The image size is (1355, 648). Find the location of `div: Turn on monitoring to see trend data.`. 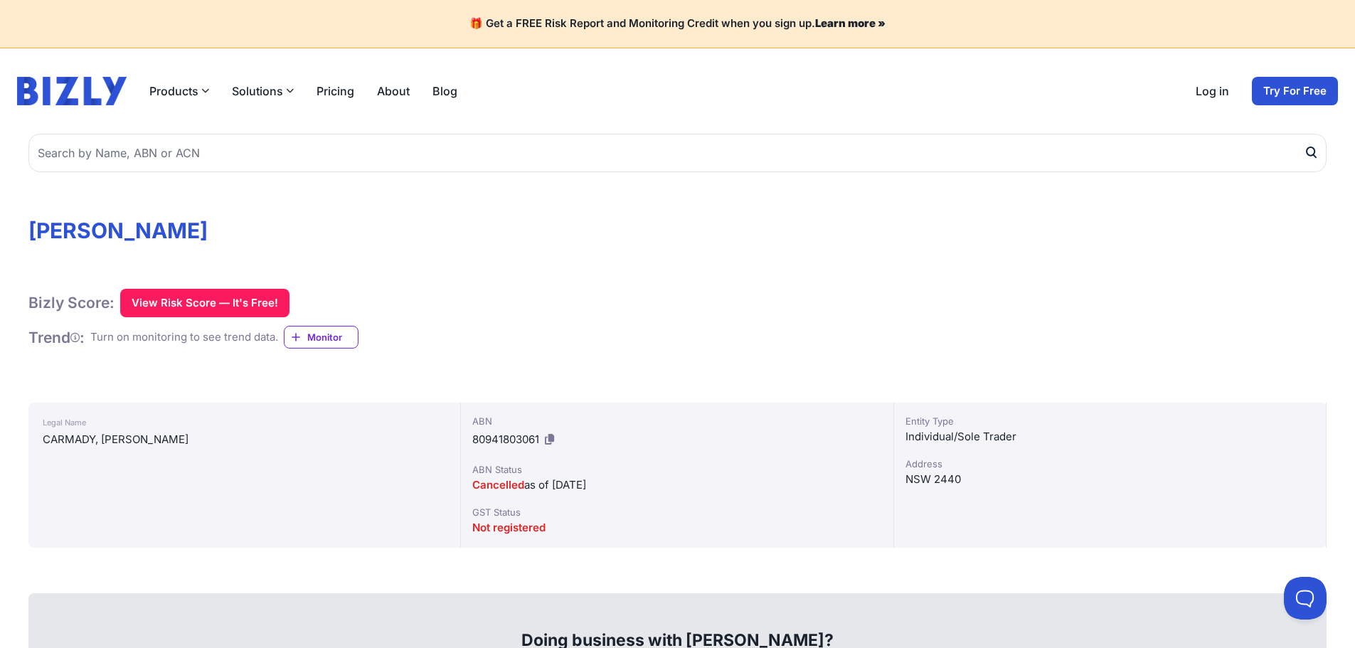

div: Turn on monitoring to see trend data. is located at coordinates (184, 337).